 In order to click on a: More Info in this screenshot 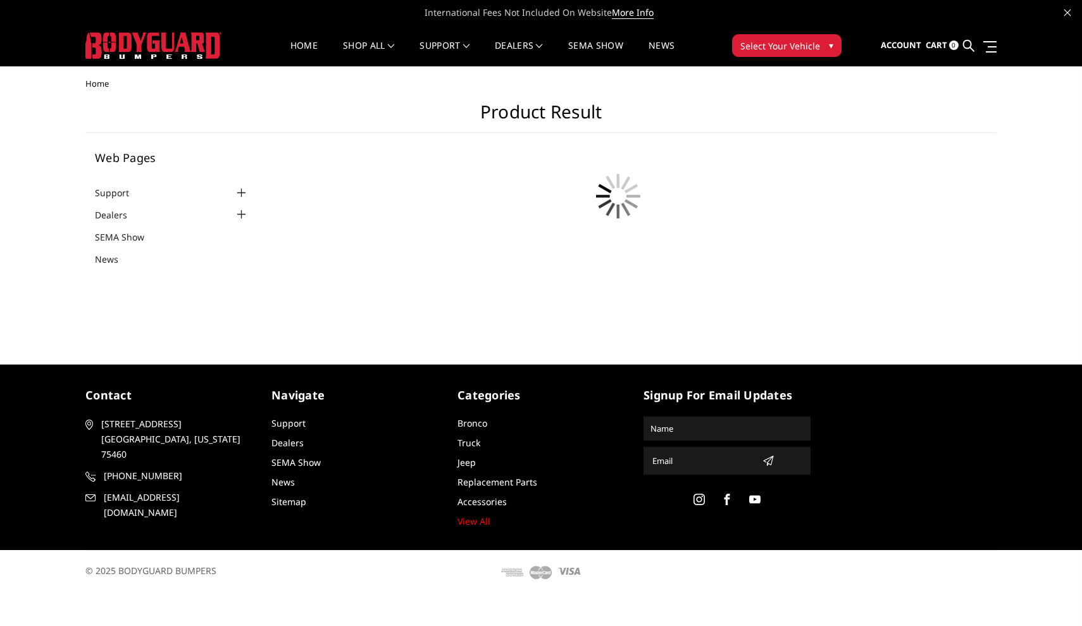, I will do `click(633, 13)`.